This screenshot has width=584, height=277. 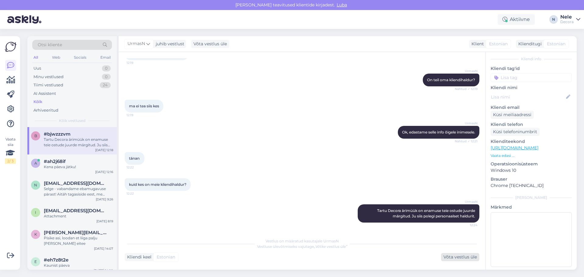 I want to click on p: Kliendi telefon, so click(x=531, y=124).